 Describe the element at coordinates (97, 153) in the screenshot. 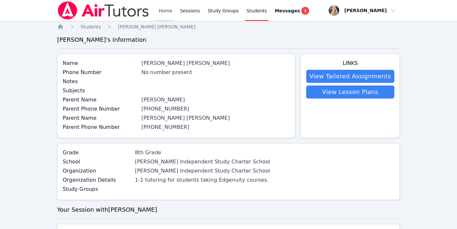

I see `label: Grade` at that location.